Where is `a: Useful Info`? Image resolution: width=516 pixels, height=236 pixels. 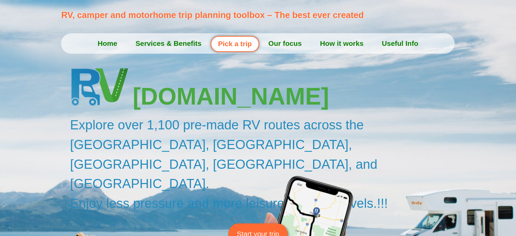
a: Useful Info is located at coordinates (400, 43).